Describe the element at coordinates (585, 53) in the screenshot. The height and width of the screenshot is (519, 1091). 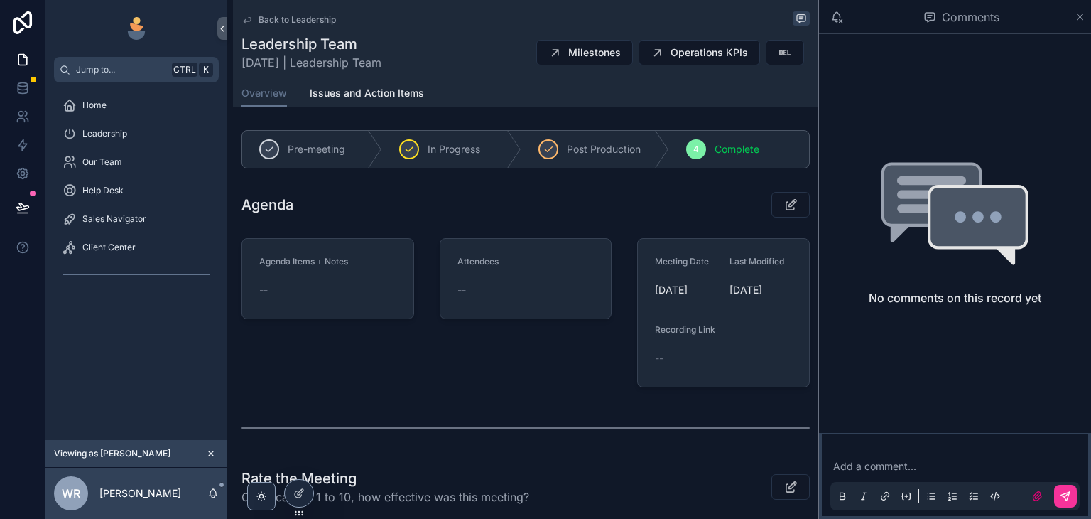
I see `button: Milestones` at that location.